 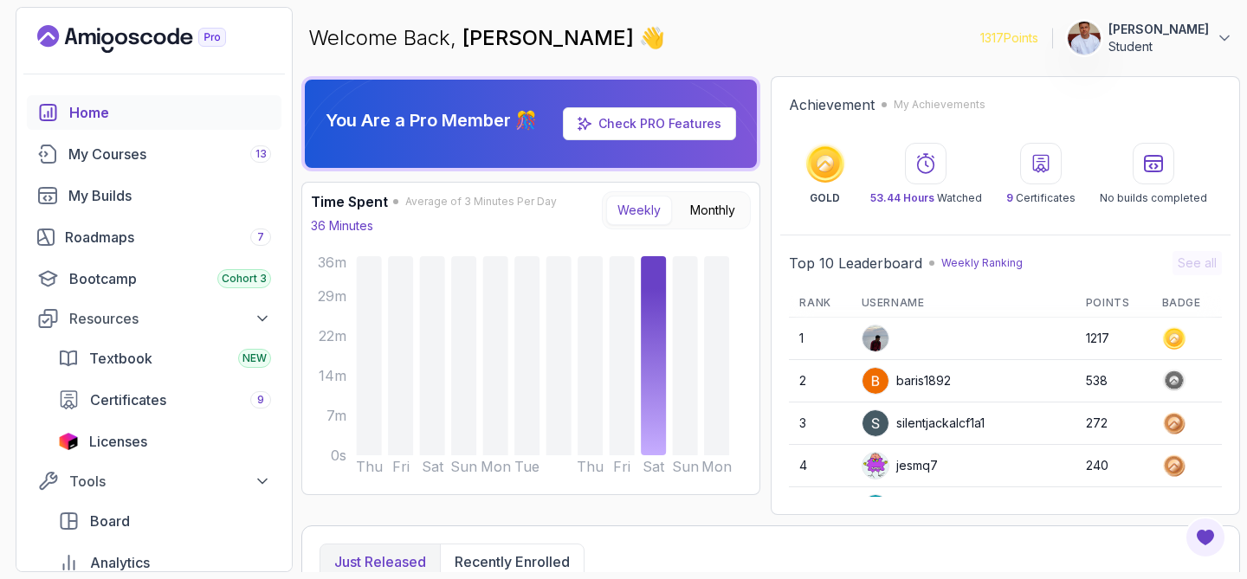 I want to click on p: Certificates, so click(x=1041, y=198).